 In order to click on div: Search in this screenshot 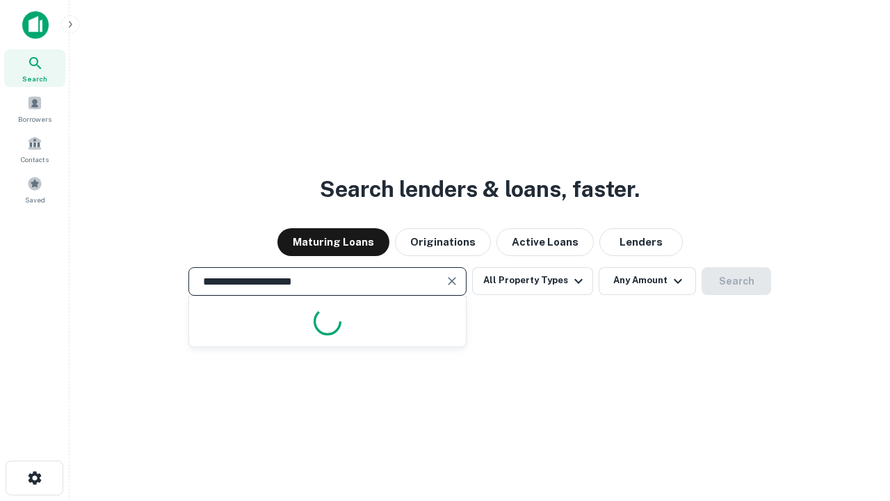, I will do `click(35, 68)`.